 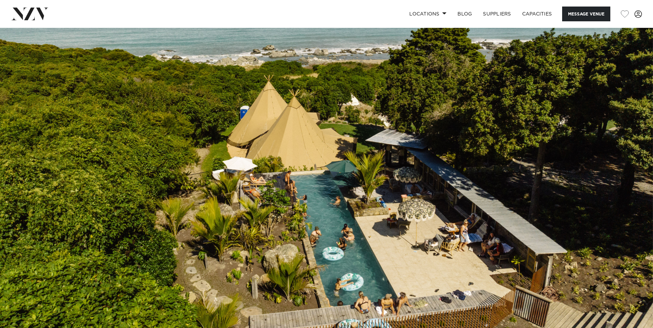 What do you see at coordinates (537, 14) in the screenshot?
I see `a: Capacities` at bounding box center [537, 14].